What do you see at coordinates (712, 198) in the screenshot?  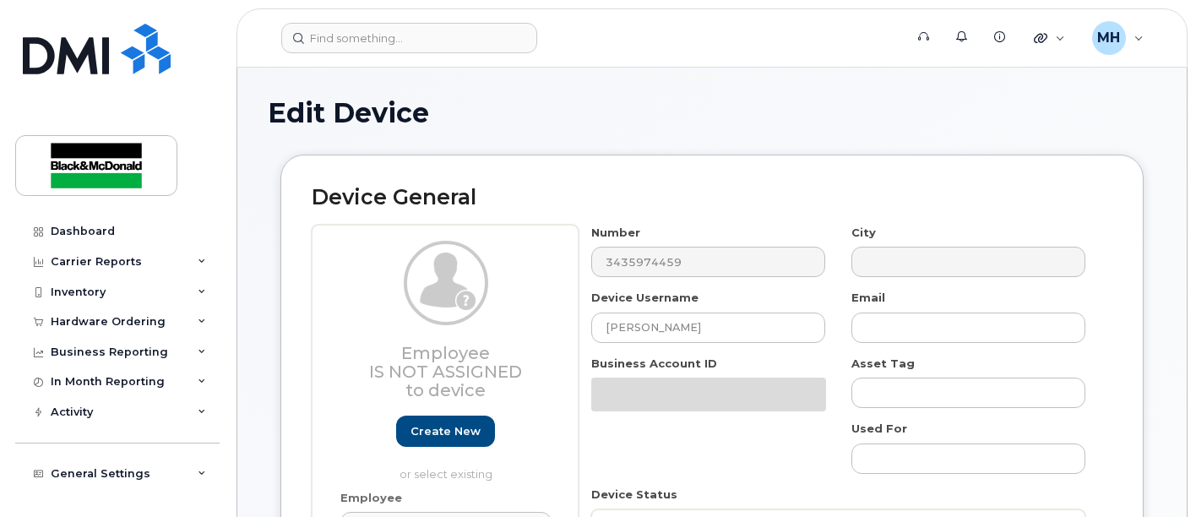 I see `h2: Device General` at bounding box center [712, 198].